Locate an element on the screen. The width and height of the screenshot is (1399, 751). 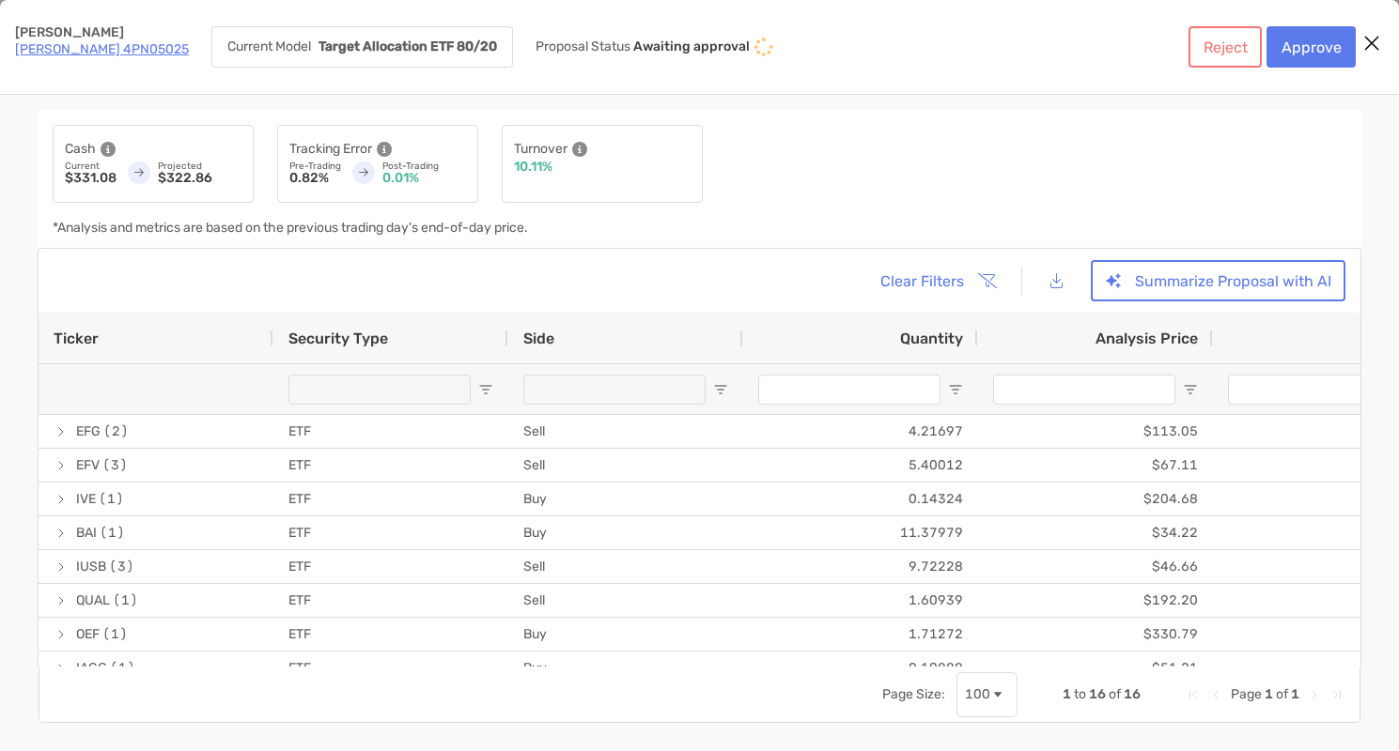
div: 4.21697 is located at coordinates (860, 431).